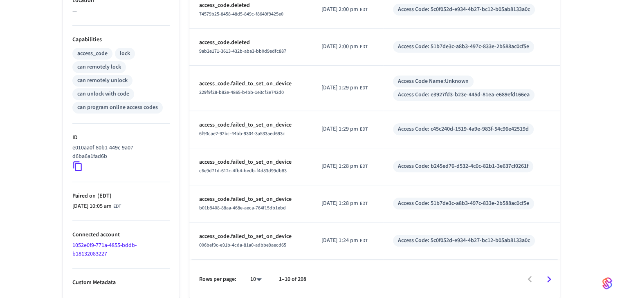 The height and width of the screenshot is (298, 622). Describe the element at coordinates (104, 250) in the screenshot. I see `a: 1052e0f9-771a-4855-bddb-b18132083227` at that location.